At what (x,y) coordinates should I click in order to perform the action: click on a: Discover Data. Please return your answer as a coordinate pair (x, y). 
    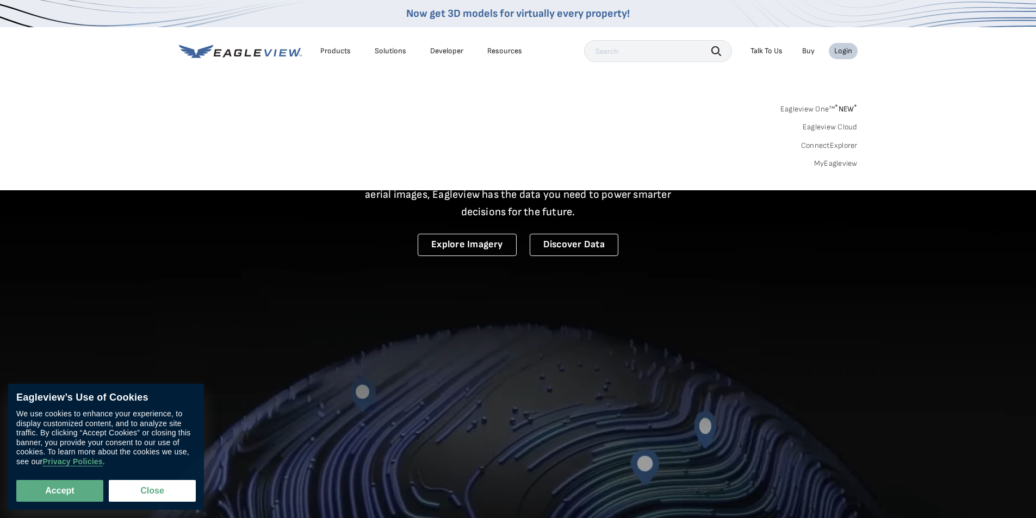
    Looking at the image, I should click on (574, 245).